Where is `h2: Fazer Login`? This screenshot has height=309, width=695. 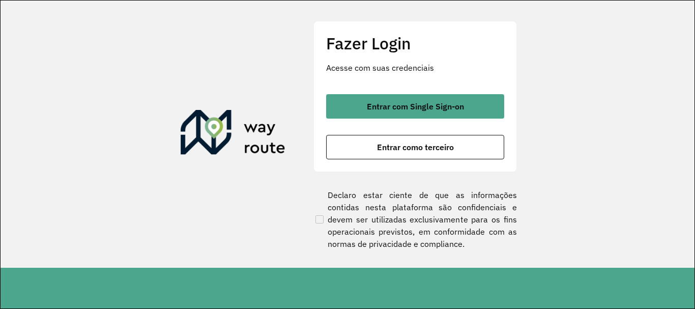 h2: Fazer Login is located at coordinates (415, 43).